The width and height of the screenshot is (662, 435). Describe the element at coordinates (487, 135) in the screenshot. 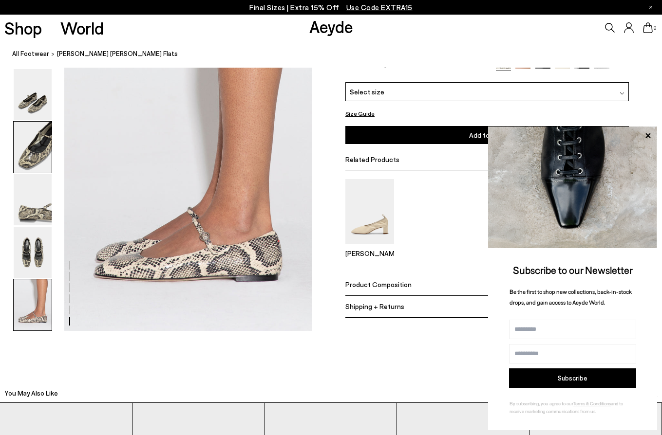

I see `span: Add to Cart` at that location.